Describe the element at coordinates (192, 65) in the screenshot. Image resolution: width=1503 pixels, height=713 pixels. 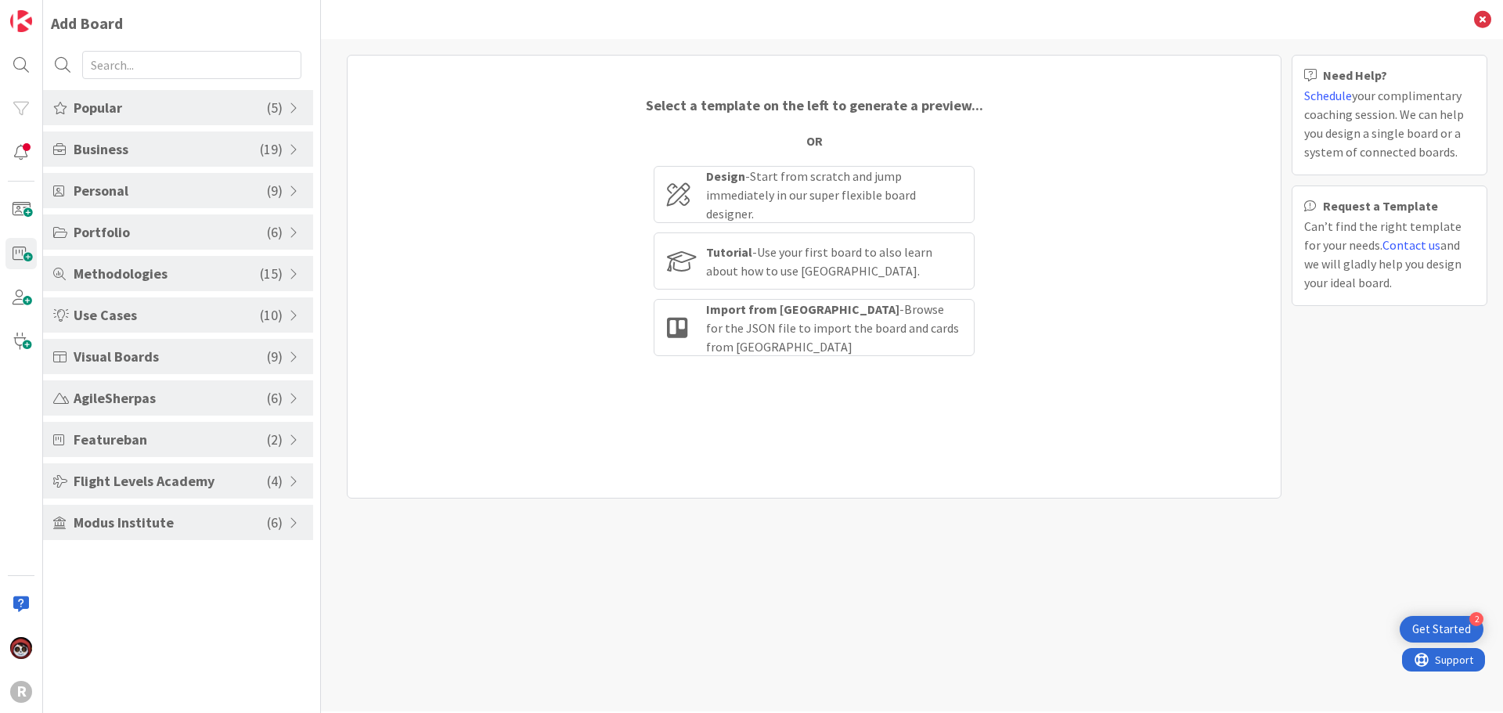
I see `input: Search...` at that location.